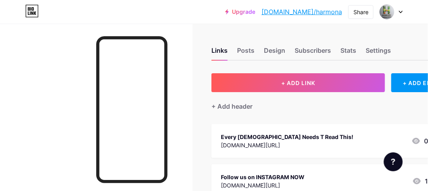  What do you see at coordinates (298, 83) in the screenshot?
I see `button: + ADD LINK` at bounding box center [298, 83].